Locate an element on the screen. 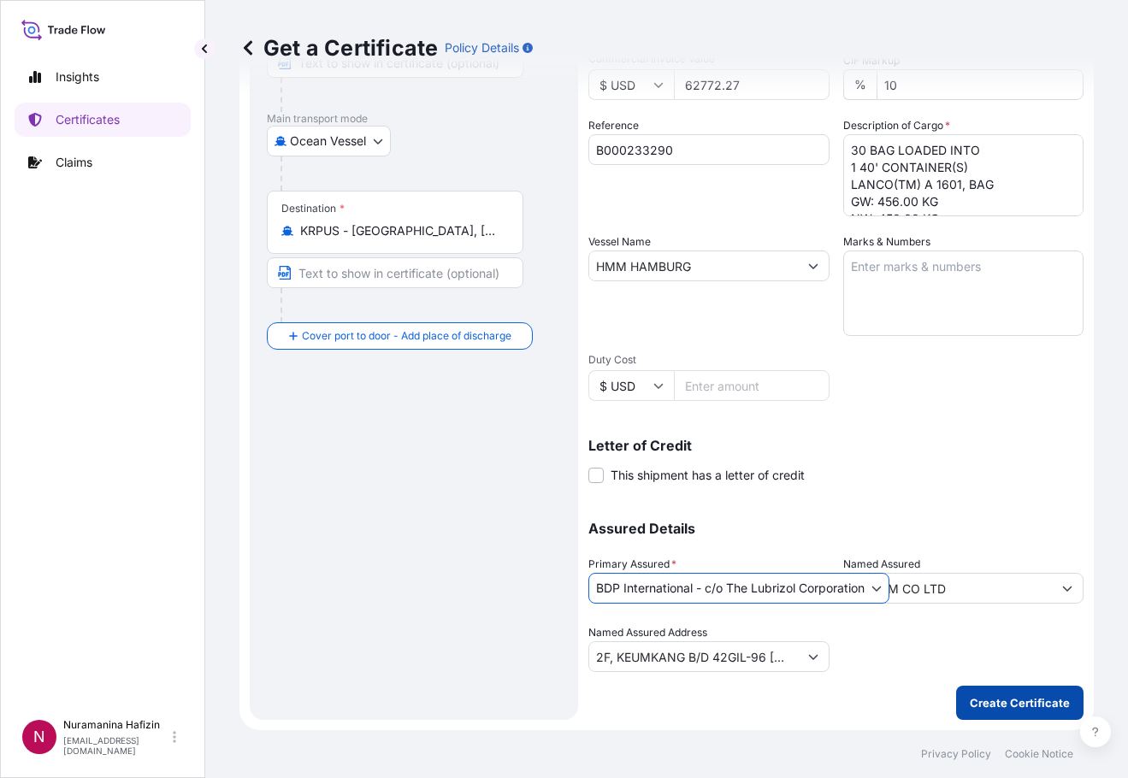  p: Main transport mode is located at coordinates (414, 119).